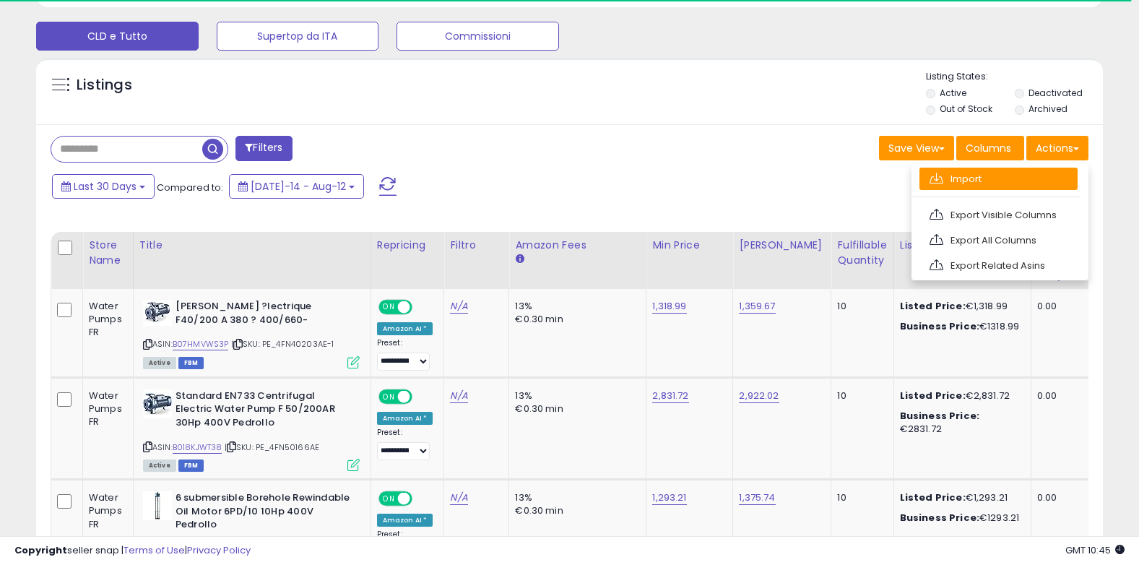 The width and height of the screenshot is (1139, 565). Describe the element at coordinates (132, 550) in the screenshot. I see `div: seller snap | |` at that location.